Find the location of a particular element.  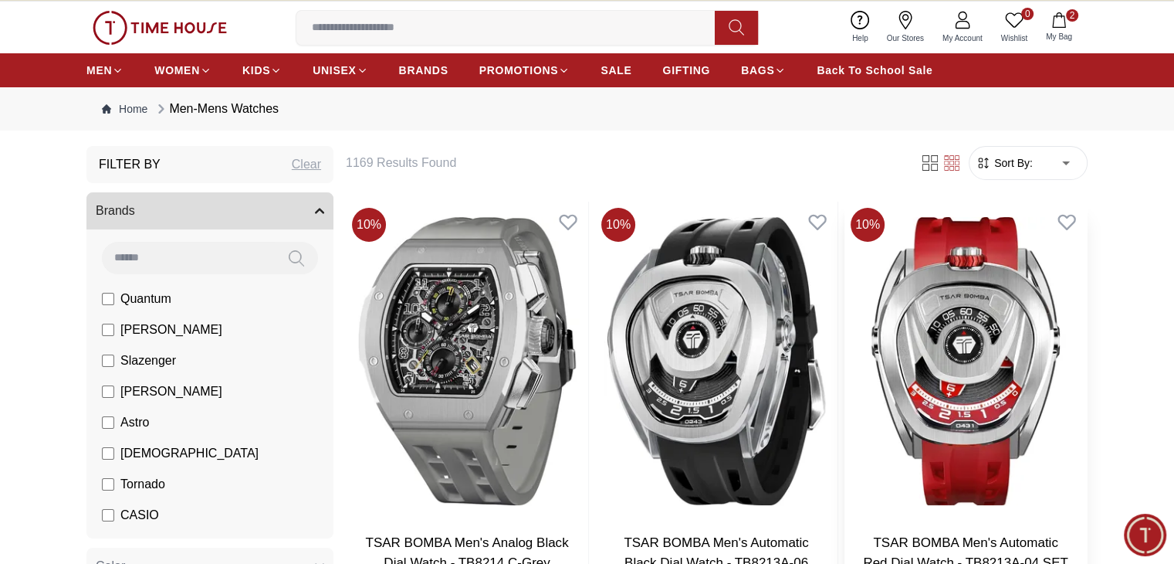

a: WOMEN is located at coordinates (183, 70).